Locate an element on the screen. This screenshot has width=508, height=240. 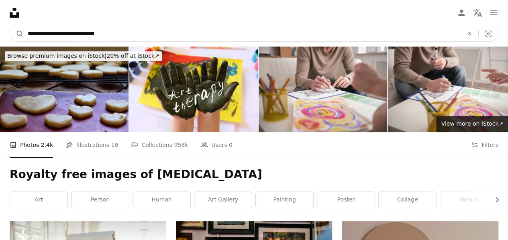
span: 20% off at iStock ↗ is located at coordinates (83, 56).